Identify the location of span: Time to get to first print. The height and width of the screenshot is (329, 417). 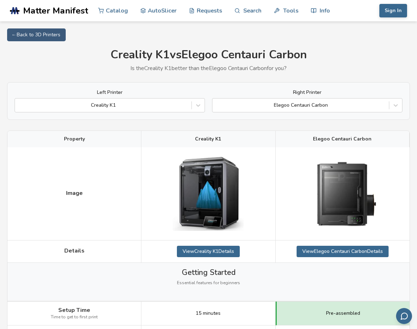
(74, 317).